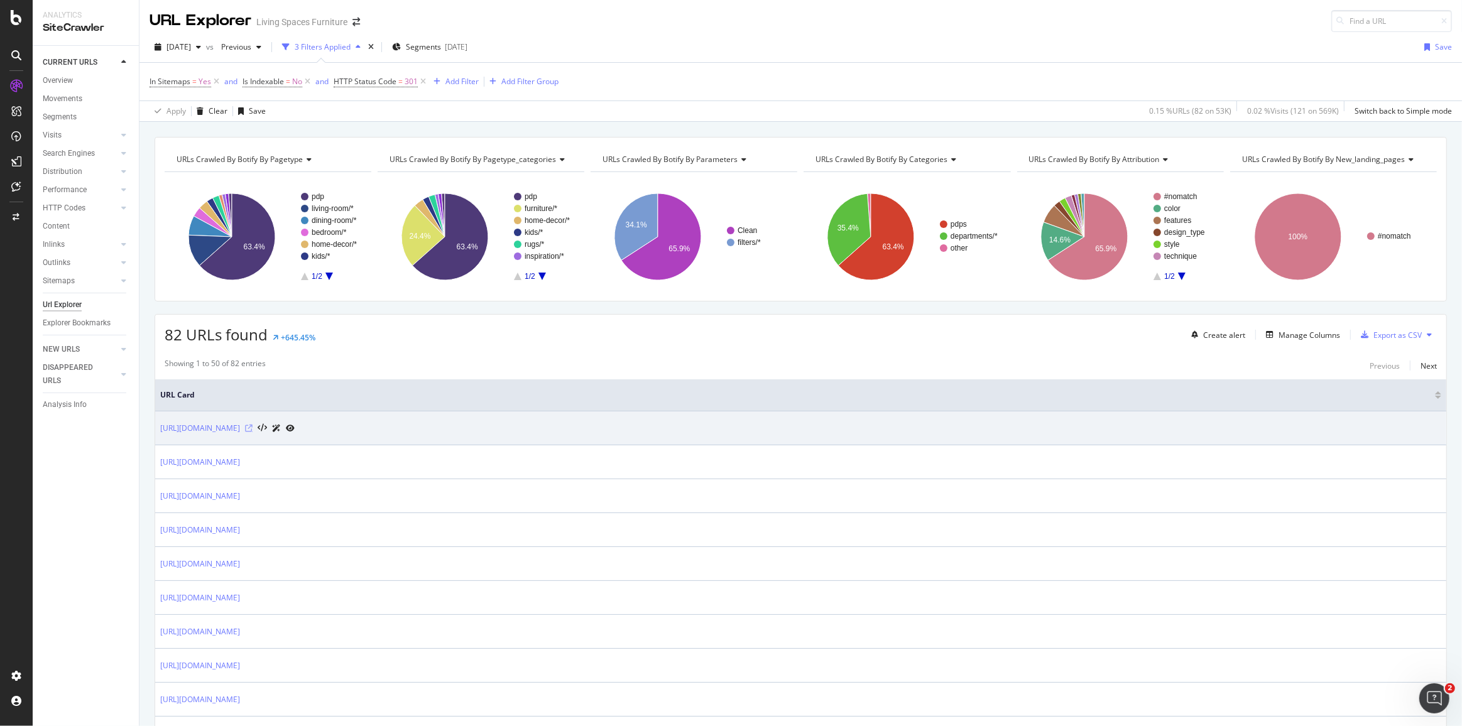  Describe the element at coordinates (371, 47) in the screenshot. I see `div: times` at that location.